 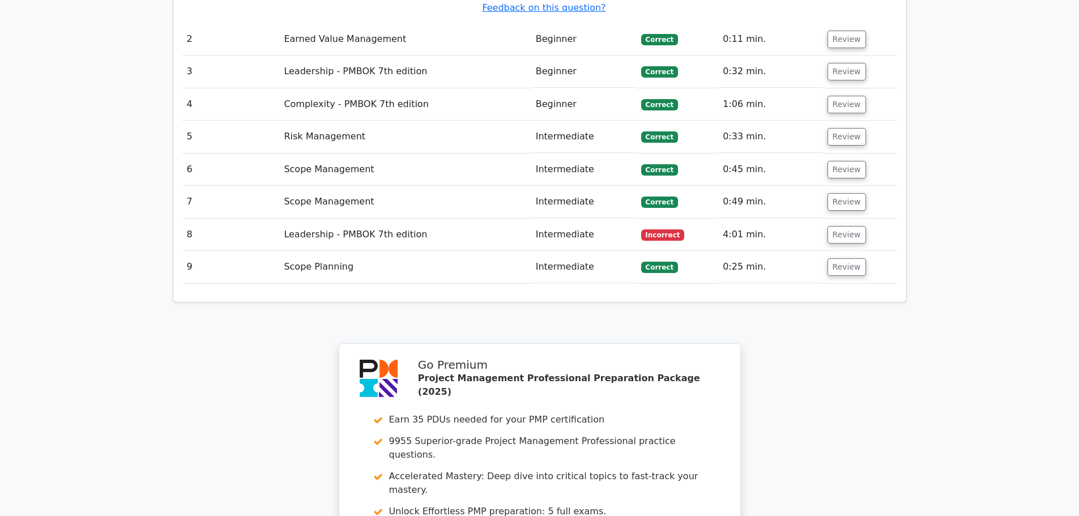 I want to click on td: 0:33 min., so click(x=770, y=136).